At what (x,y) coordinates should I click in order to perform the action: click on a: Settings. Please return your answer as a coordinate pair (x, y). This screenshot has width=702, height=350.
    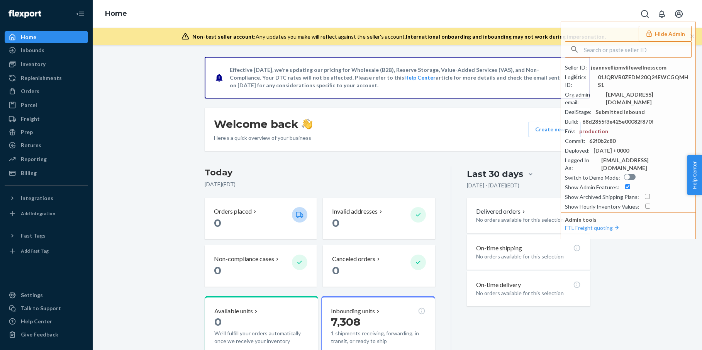
    Looking at the image, I should click on (46, 295).